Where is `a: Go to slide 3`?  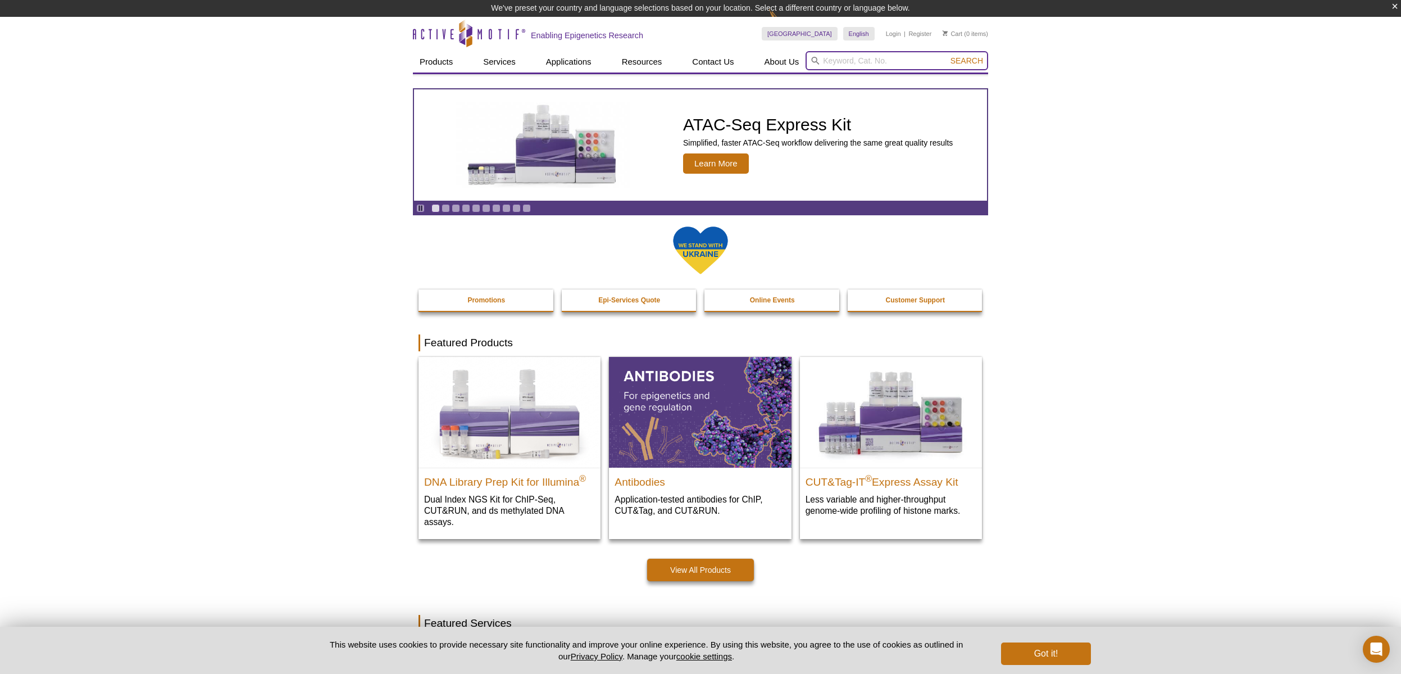 a: Go to slide 3 is located at coordinates (456, 208).